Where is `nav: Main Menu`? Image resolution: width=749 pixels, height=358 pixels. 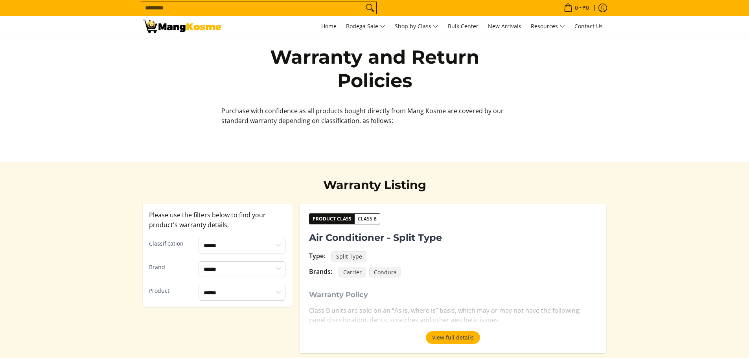 nav: Main Menu is located at coordinates (418, 26).